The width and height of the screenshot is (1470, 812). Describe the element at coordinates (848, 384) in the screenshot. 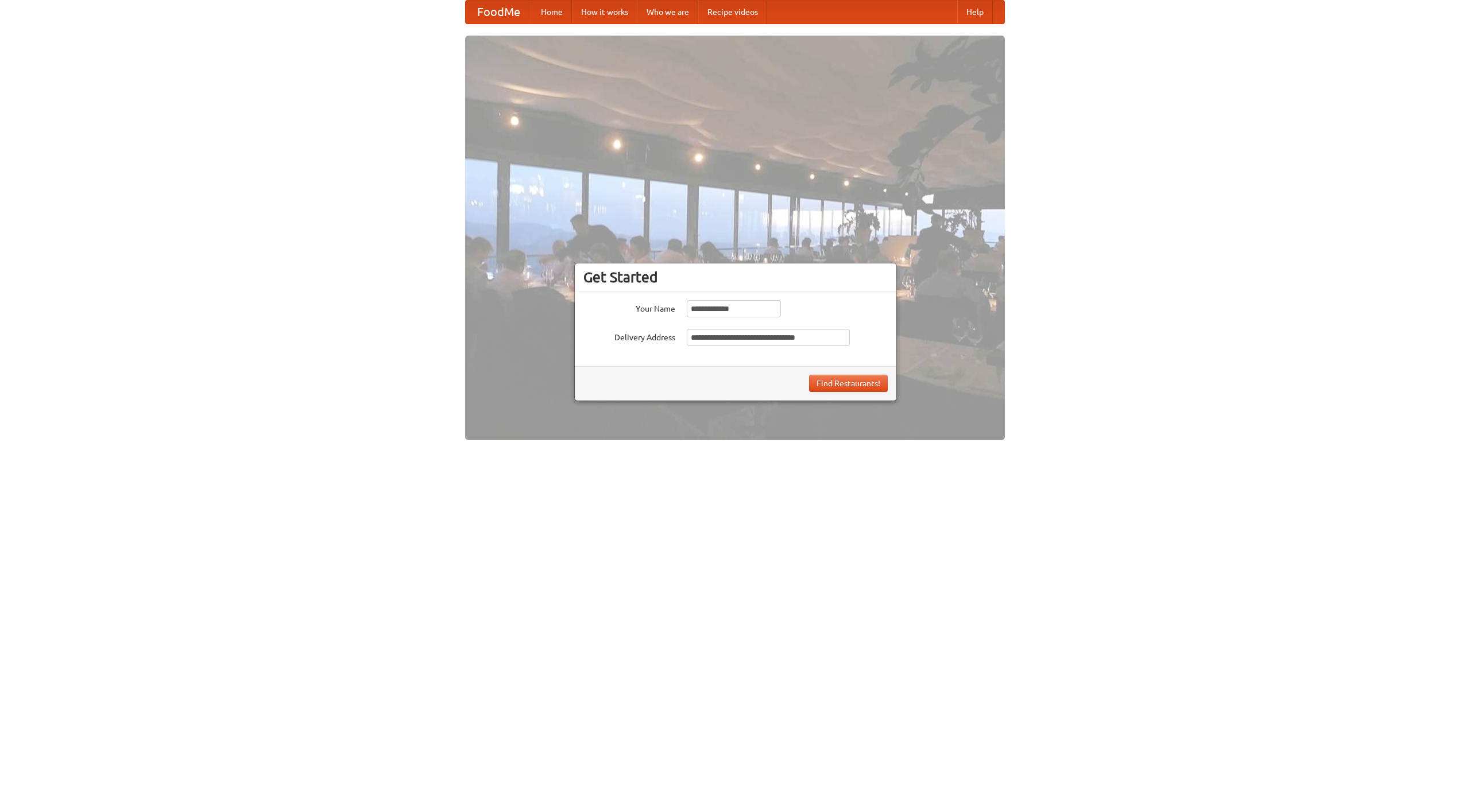

I see `button: Find Restaurants!` at that location.